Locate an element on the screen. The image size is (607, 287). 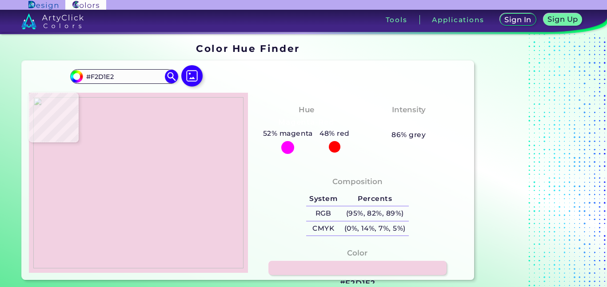
h5: RGB is located at coordinates (323, 214).